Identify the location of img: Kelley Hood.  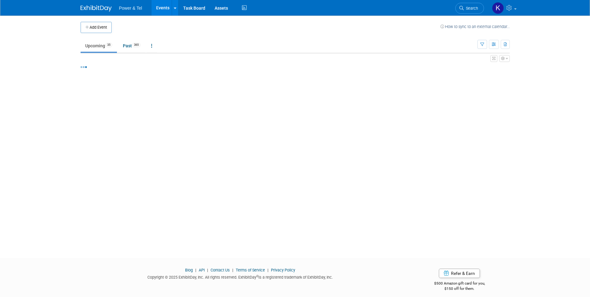
(498, 8).